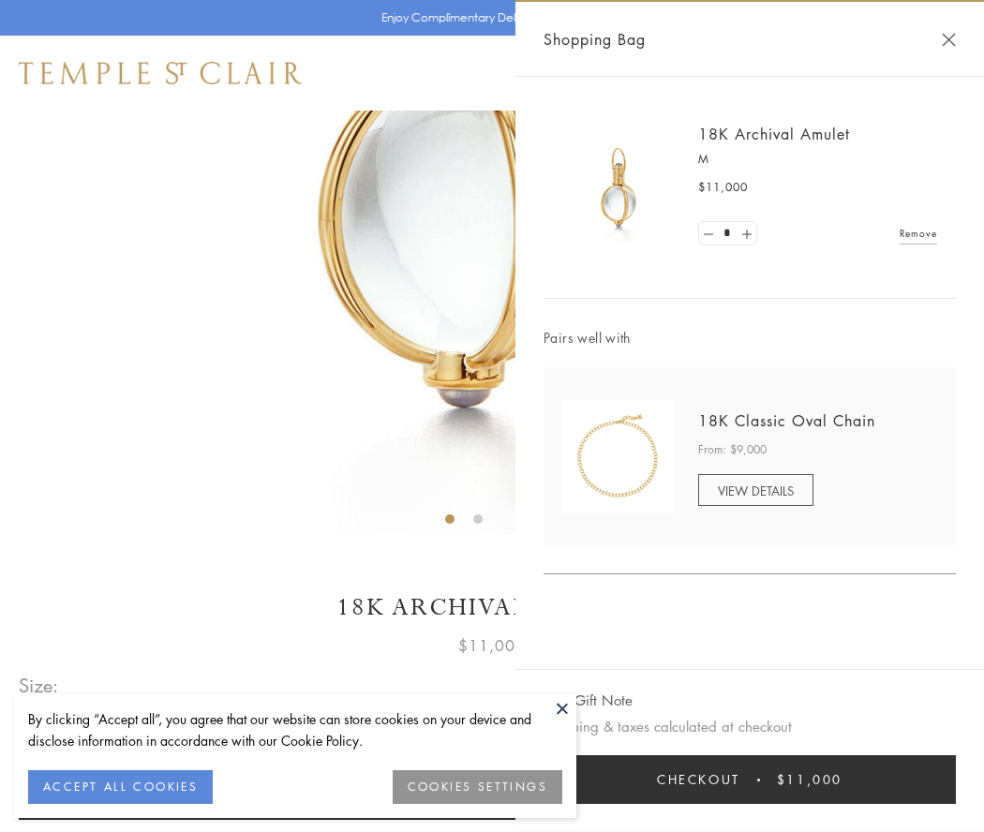 Image resolution: width=984 pixels, height=832 pixels. I want to click on span: VIEW DETAILS, so click(755, 490).